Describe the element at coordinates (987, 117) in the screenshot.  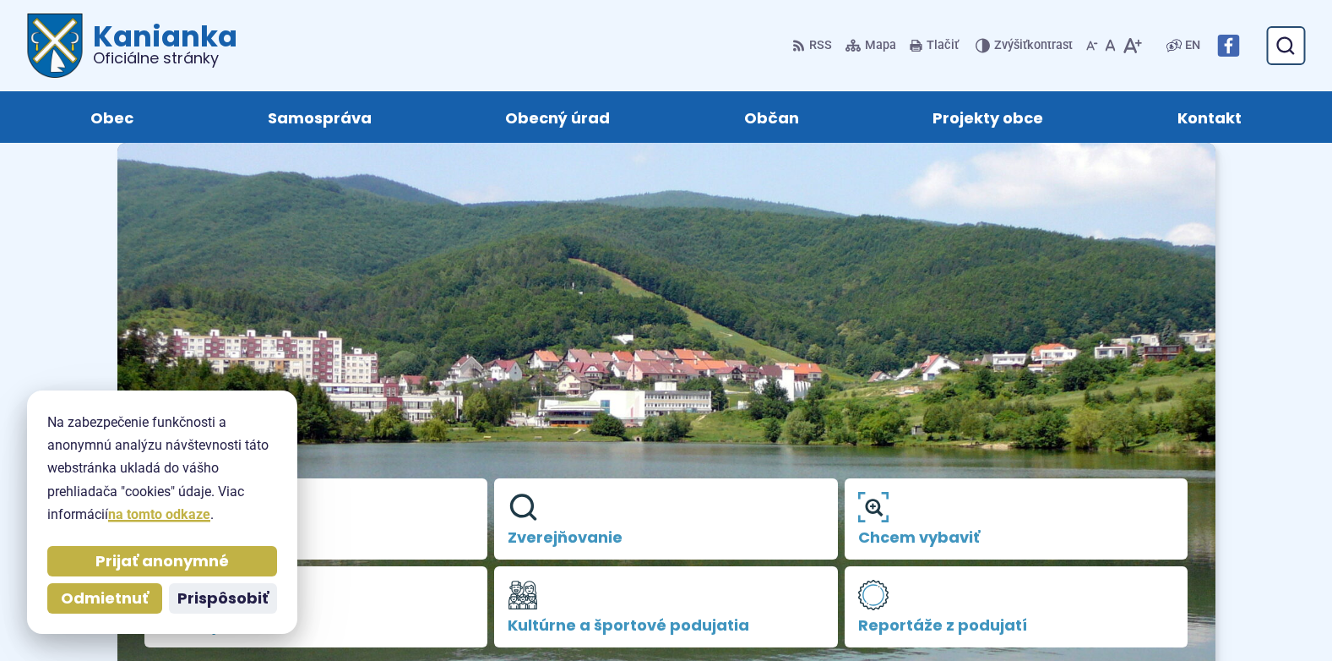
I see `span: Projekty obce` at that location.